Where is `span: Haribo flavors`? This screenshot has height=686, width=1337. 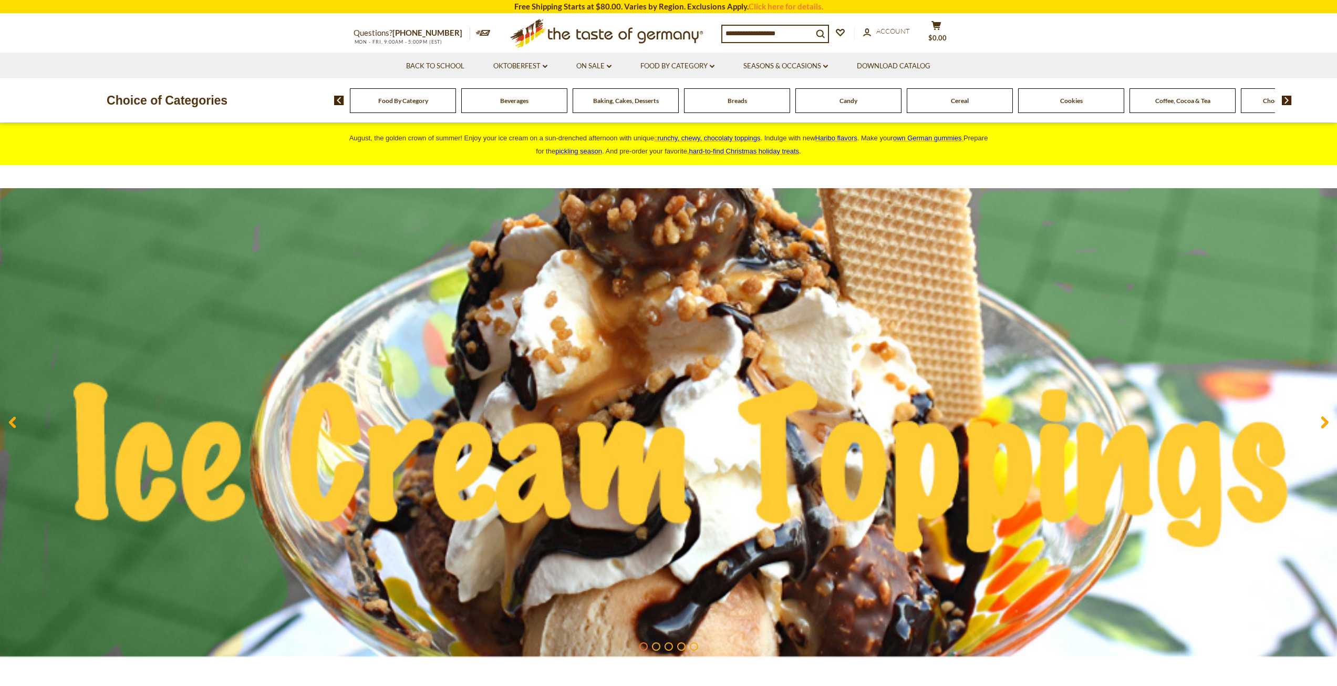
span: Haribo flavors is located at coordinates (836, 138).